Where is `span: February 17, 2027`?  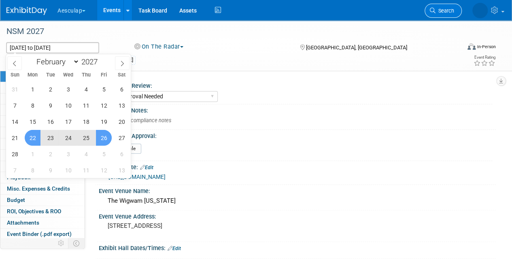
span: February 17, 2027 is located at coordinates (68, 121).